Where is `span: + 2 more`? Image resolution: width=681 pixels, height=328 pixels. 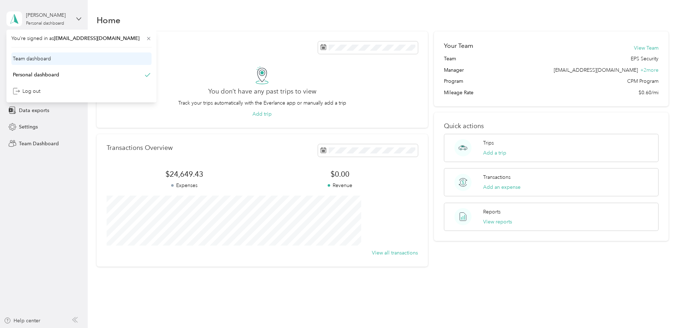 span: + 2 more is located at coordinates (649, 70).